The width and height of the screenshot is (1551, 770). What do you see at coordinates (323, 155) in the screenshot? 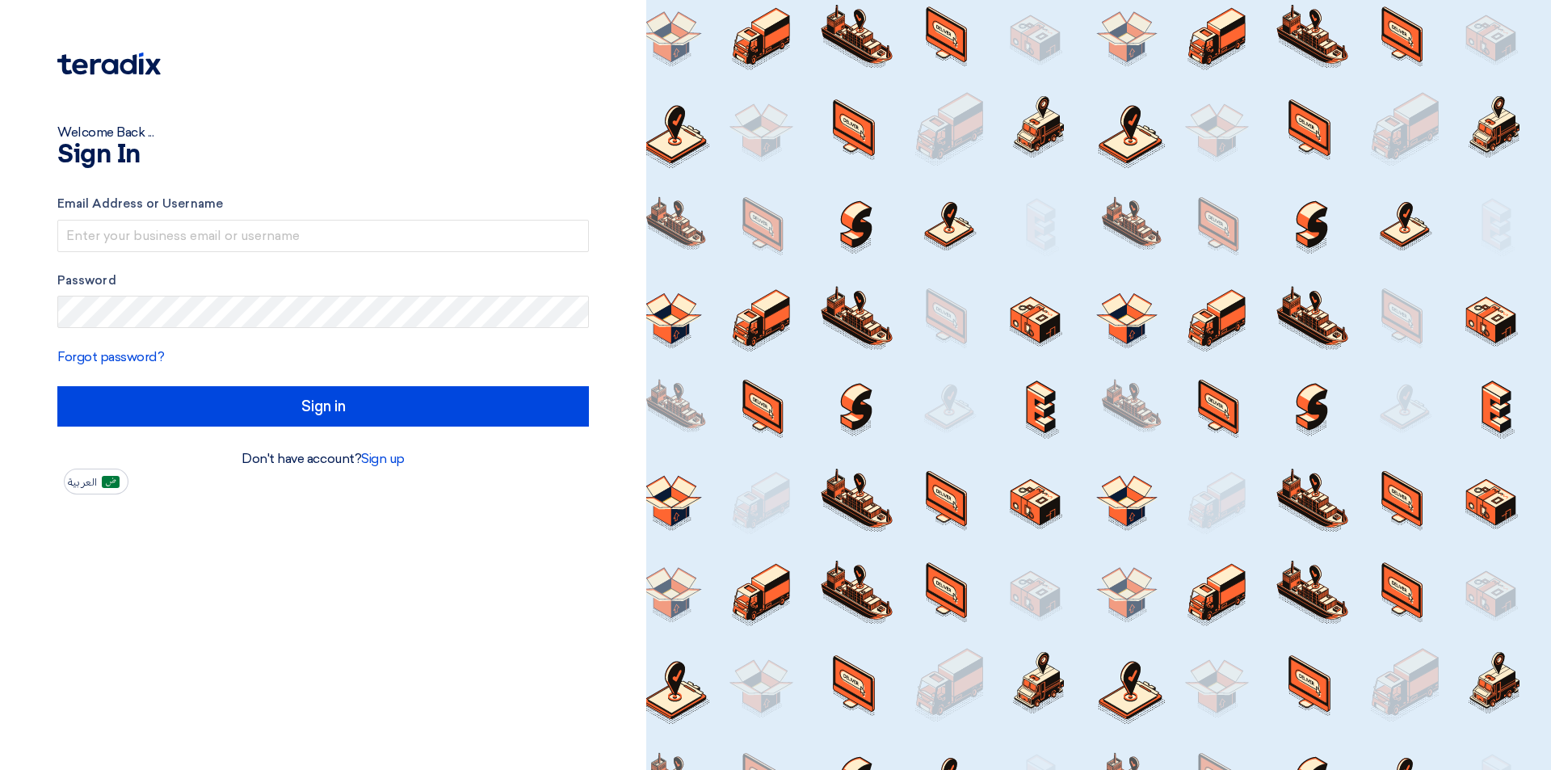
I see `h1: Sign In` at bounding box center [323, 155].